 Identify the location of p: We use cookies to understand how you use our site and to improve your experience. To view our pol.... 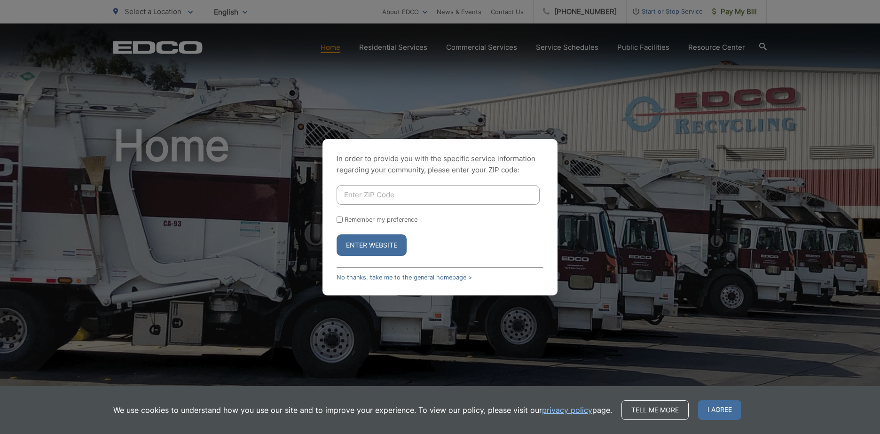
(362, 410).